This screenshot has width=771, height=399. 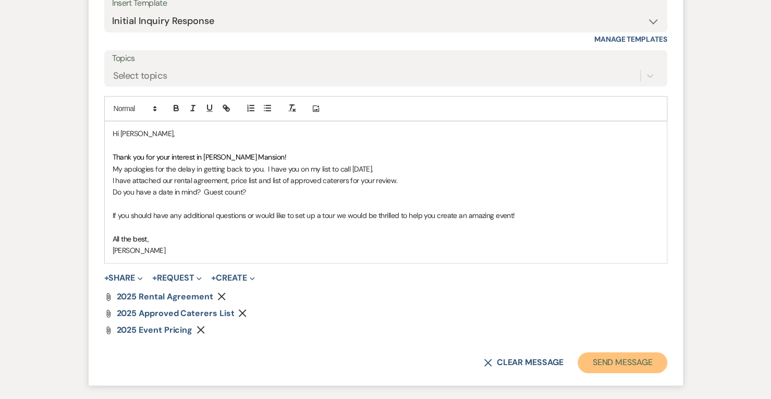 What do you see at coordinates (176, 313) in the screenshot?
I see `span: 2025 Approved Caterers List` at bounding box center [176, 313].